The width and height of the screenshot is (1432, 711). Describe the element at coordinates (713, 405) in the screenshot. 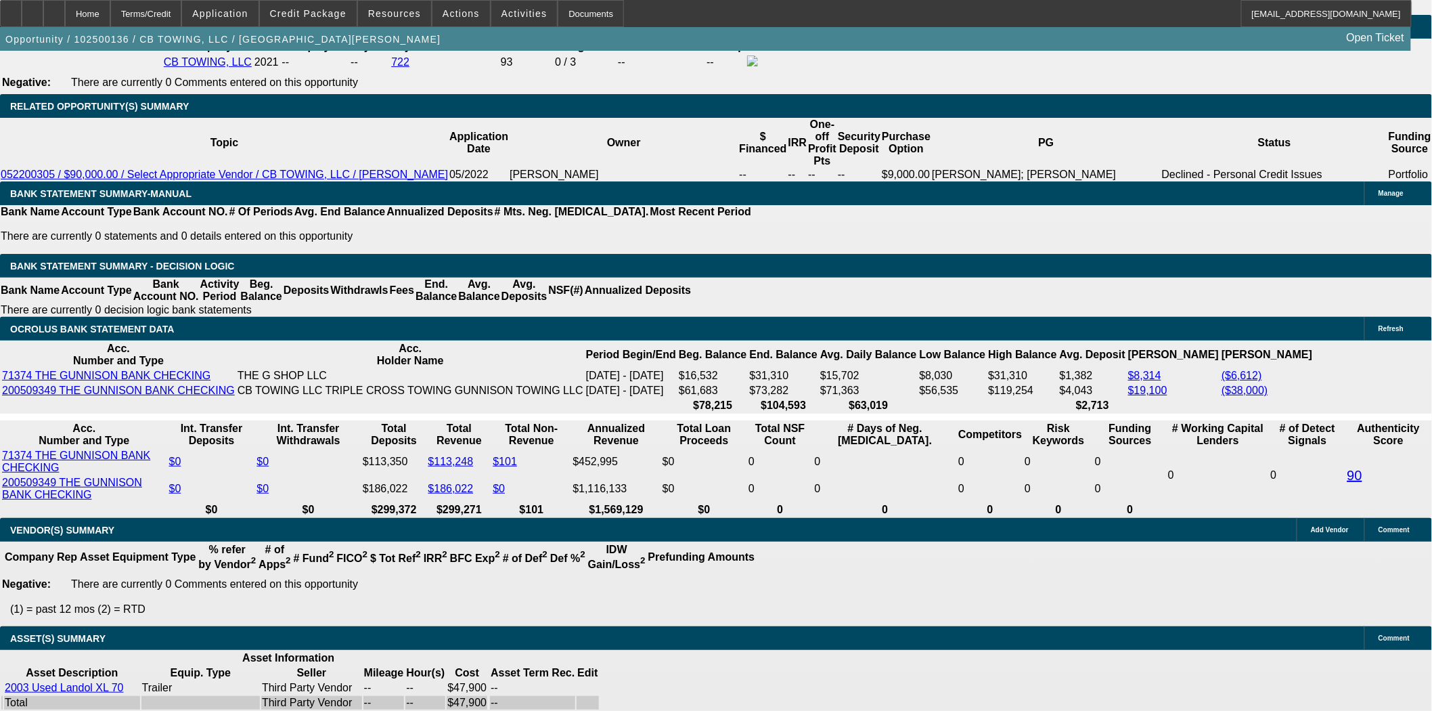

I see `th: $78,215` at that location.